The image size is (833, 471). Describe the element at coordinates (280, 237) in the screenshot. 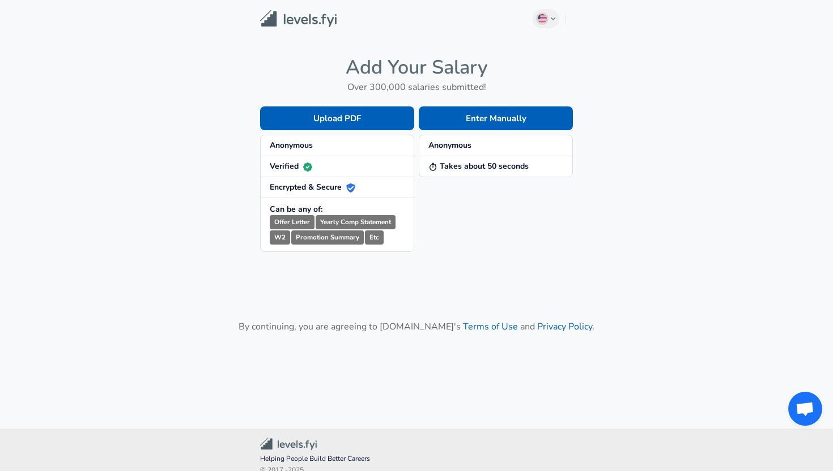

I see `small: W2` at that location.